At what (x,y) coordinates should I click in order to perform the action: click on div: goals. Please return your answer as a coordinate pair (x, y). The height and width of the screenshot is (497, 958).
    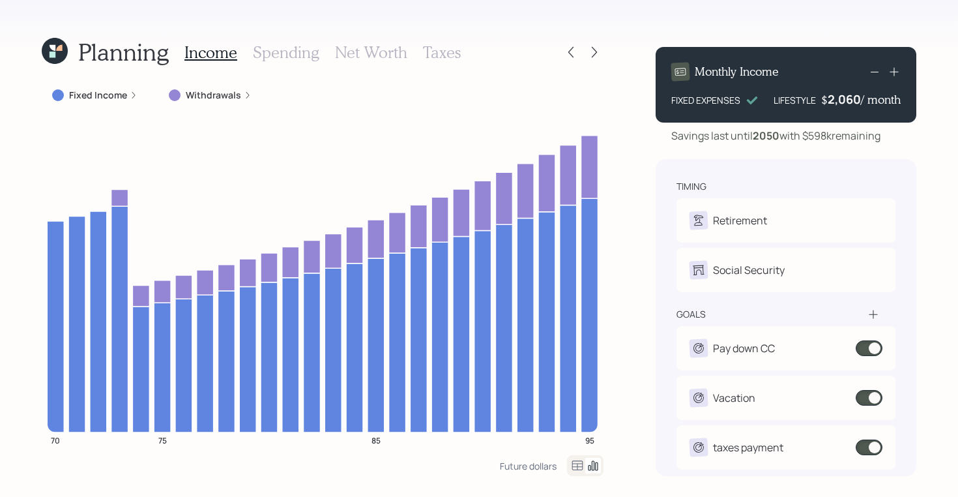
    Looking at the image, I should click on (691, 314).